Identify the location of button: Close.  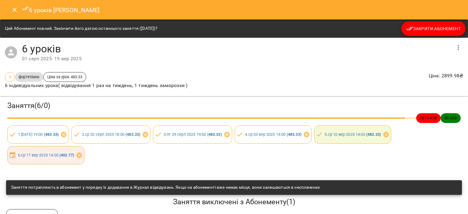
(15, 10).